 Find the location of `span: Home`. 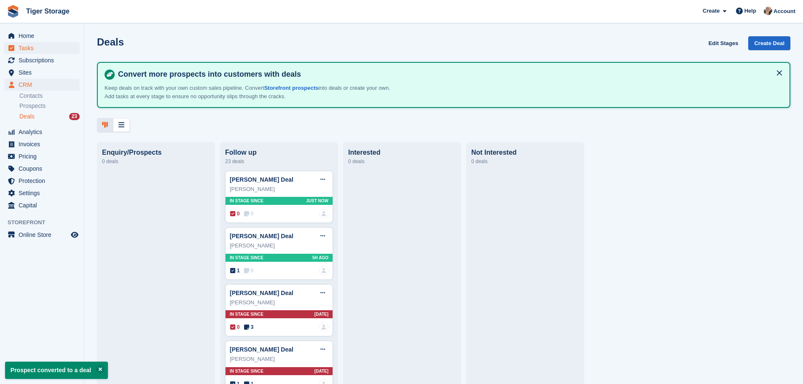

span: Home is located at coordinates (44, 36).